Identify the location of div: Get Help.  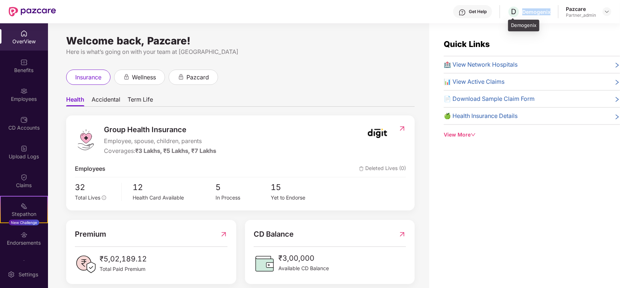
(478, 12).